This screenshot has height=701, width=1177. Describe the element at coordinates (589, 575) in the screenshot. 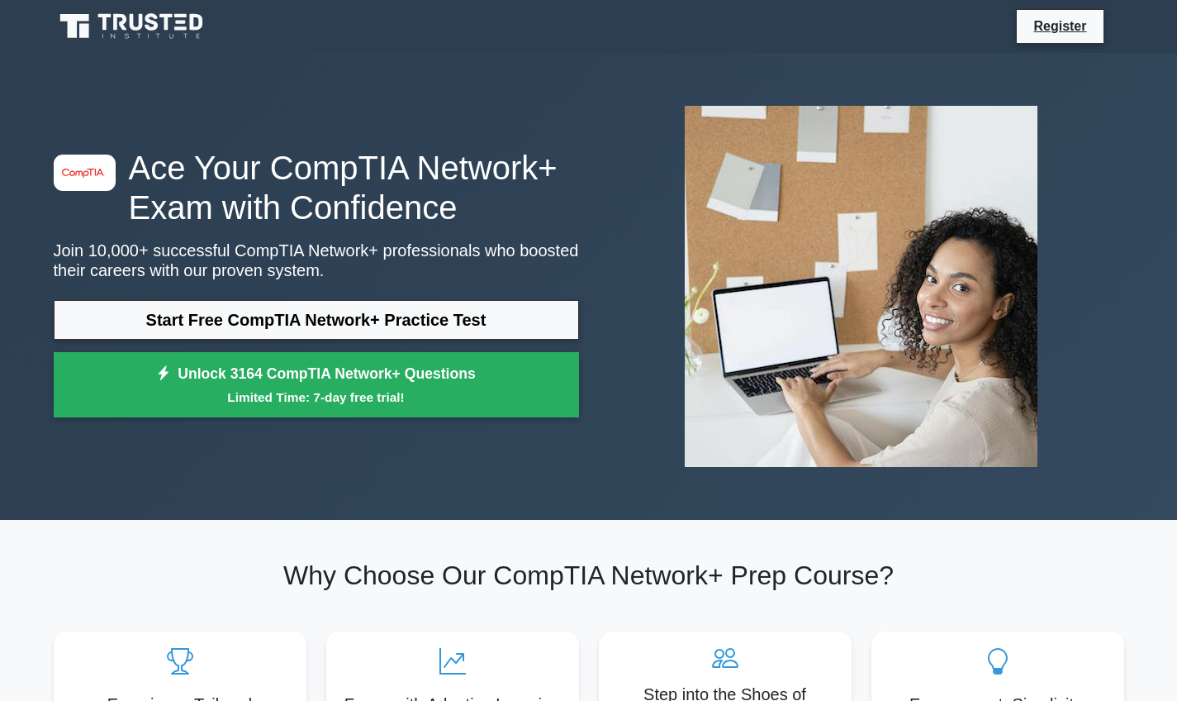

I see `h2: Why Choose Our CompTIA Network+ Prep Course?` at that location.